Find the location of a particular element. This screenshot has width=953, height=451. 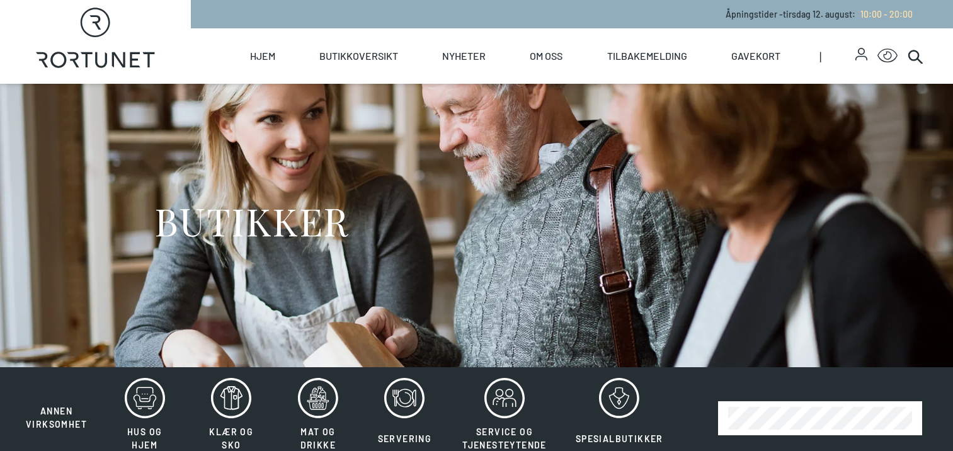

a: Butikkoversikt is located at coordinates (358, 56).